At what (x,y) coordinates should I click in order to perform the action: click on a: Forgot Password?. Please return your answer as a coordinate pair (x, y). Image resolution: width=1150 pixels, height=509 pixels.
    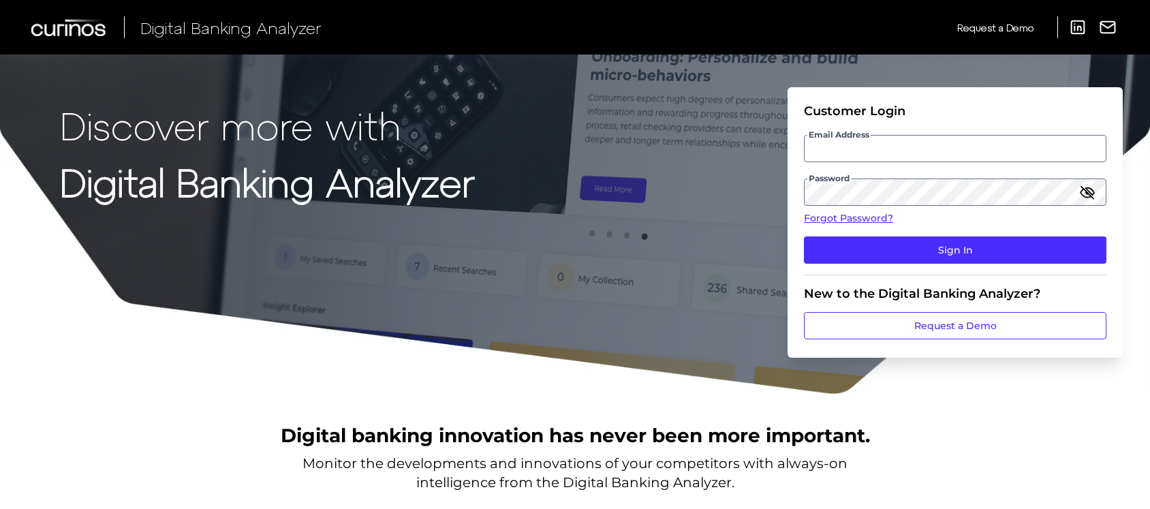
    Looking at the image, I should click on (955, 218).